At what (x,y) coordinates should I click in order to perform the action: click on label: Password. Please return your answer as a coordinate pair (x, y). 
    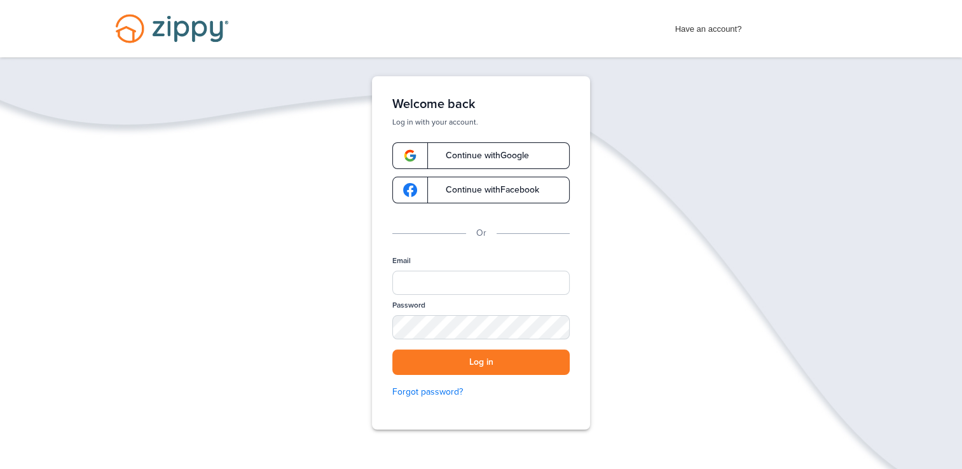
    Looking at the image, I should click on (409, 305).